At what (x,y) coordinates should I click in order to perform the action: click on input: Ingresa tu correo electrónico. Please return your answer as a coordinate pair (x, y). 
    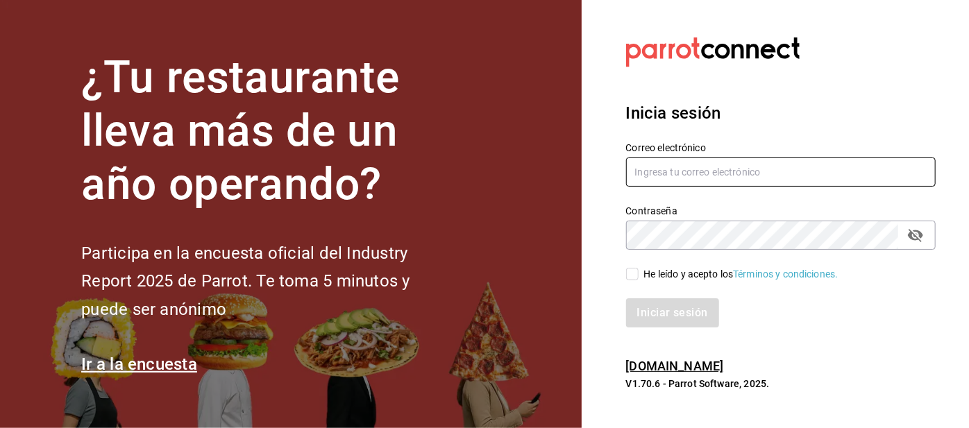
    Looking at the image, I should click on (781, 172).